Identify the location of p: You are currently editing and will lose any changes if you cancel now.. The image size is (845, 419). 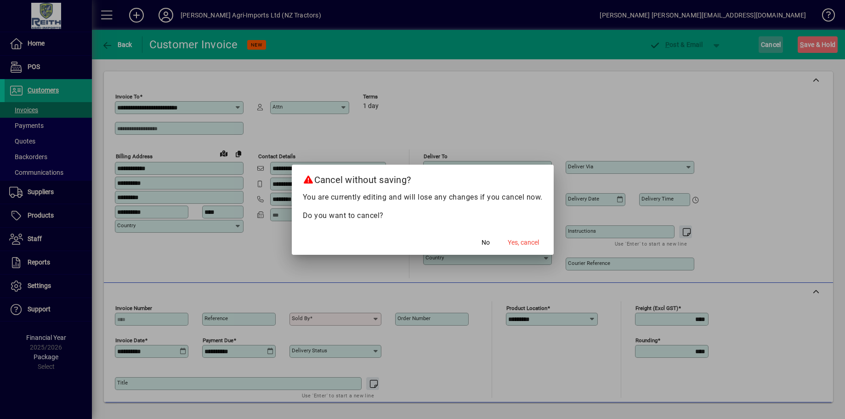
(423, 197).